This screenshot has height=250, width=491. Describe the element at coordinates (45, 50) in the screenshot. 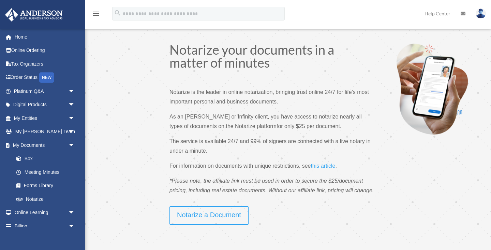

I see `a: Online Ordering` at that location.